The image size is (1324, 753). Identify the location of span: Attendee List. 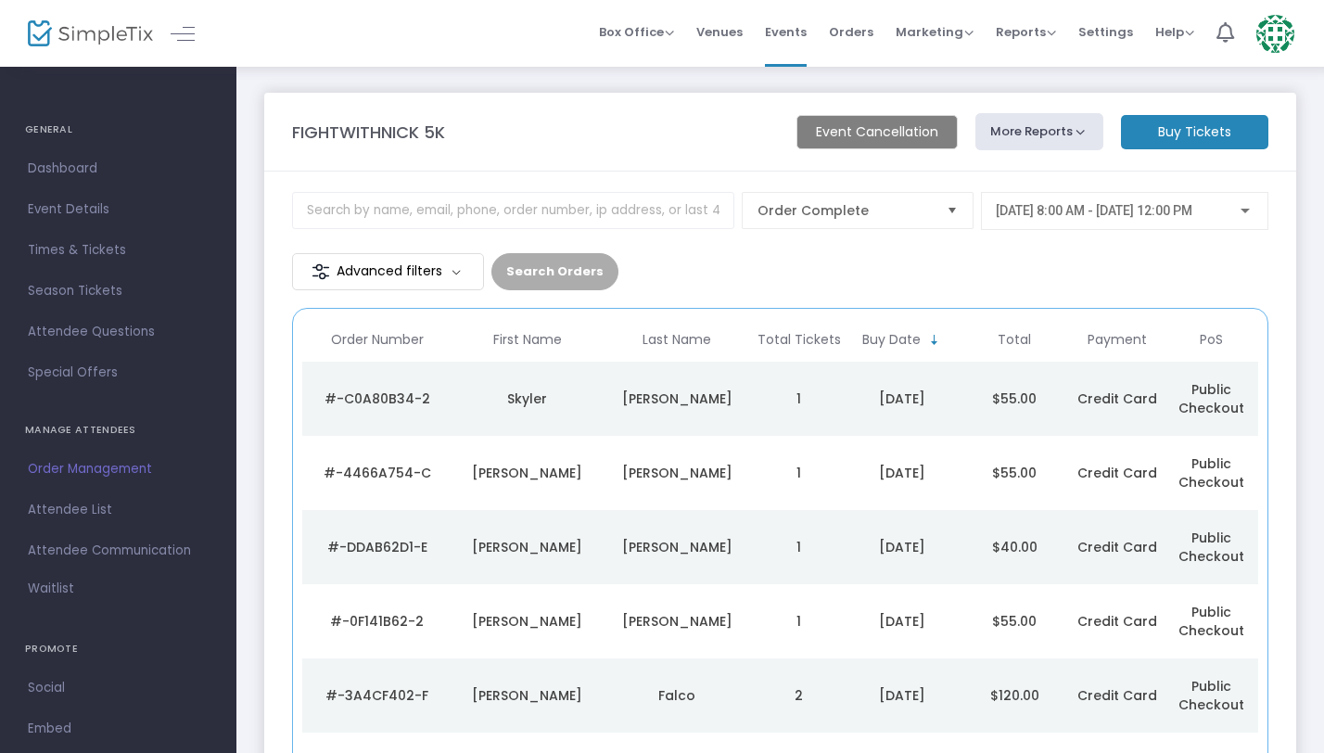
(118, 510).